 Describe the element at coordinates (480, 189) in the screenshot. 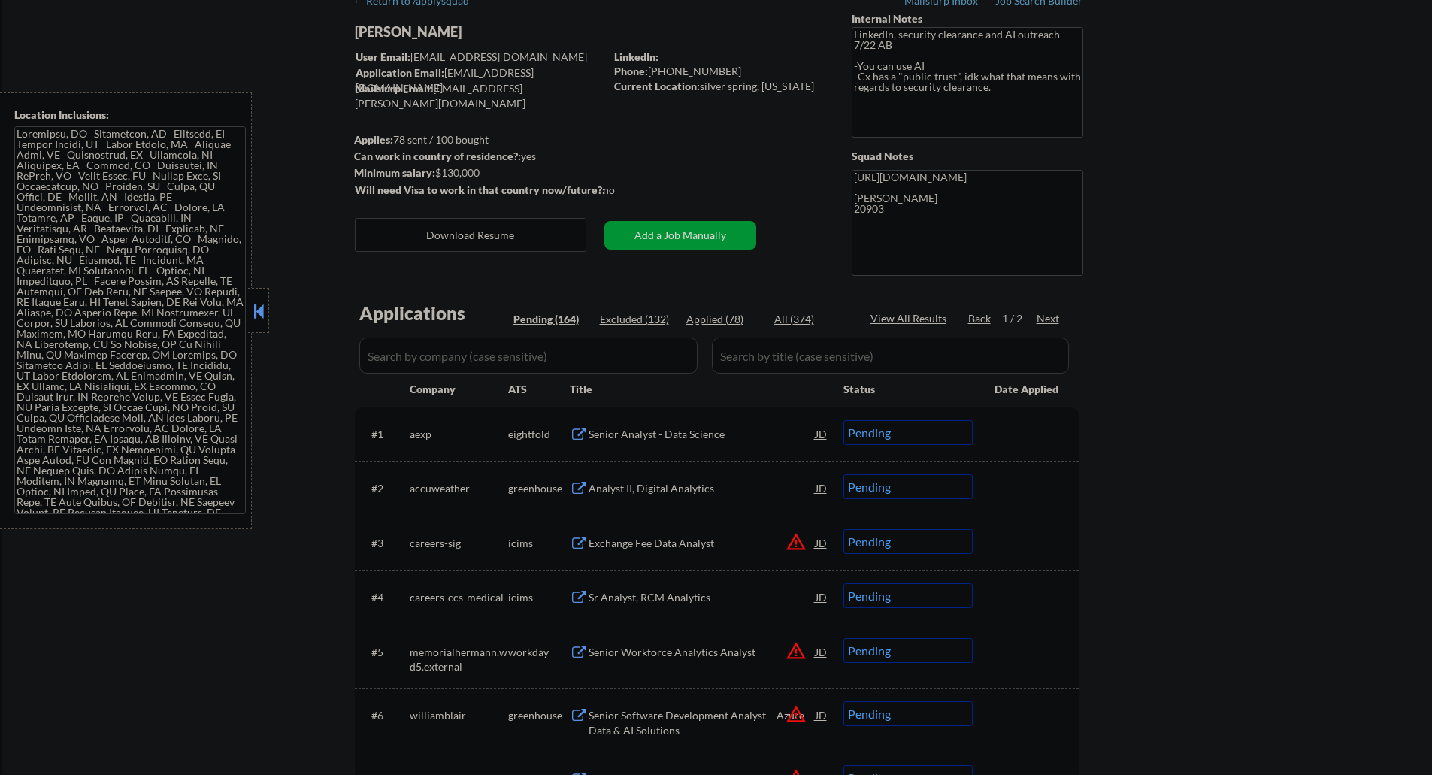

I see `strong: Will need Visa to work in that country now/future?:` at that location.